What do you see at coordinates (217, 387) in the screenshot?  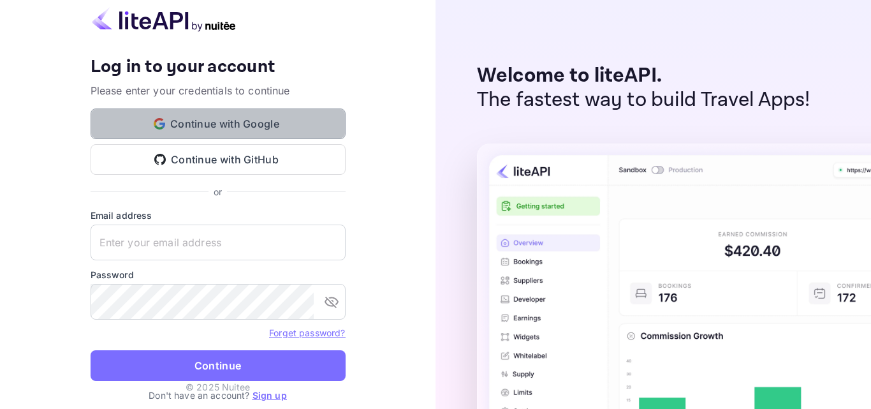 I see `p: © 2025 Nuitee` at bounding box center [217, 387].